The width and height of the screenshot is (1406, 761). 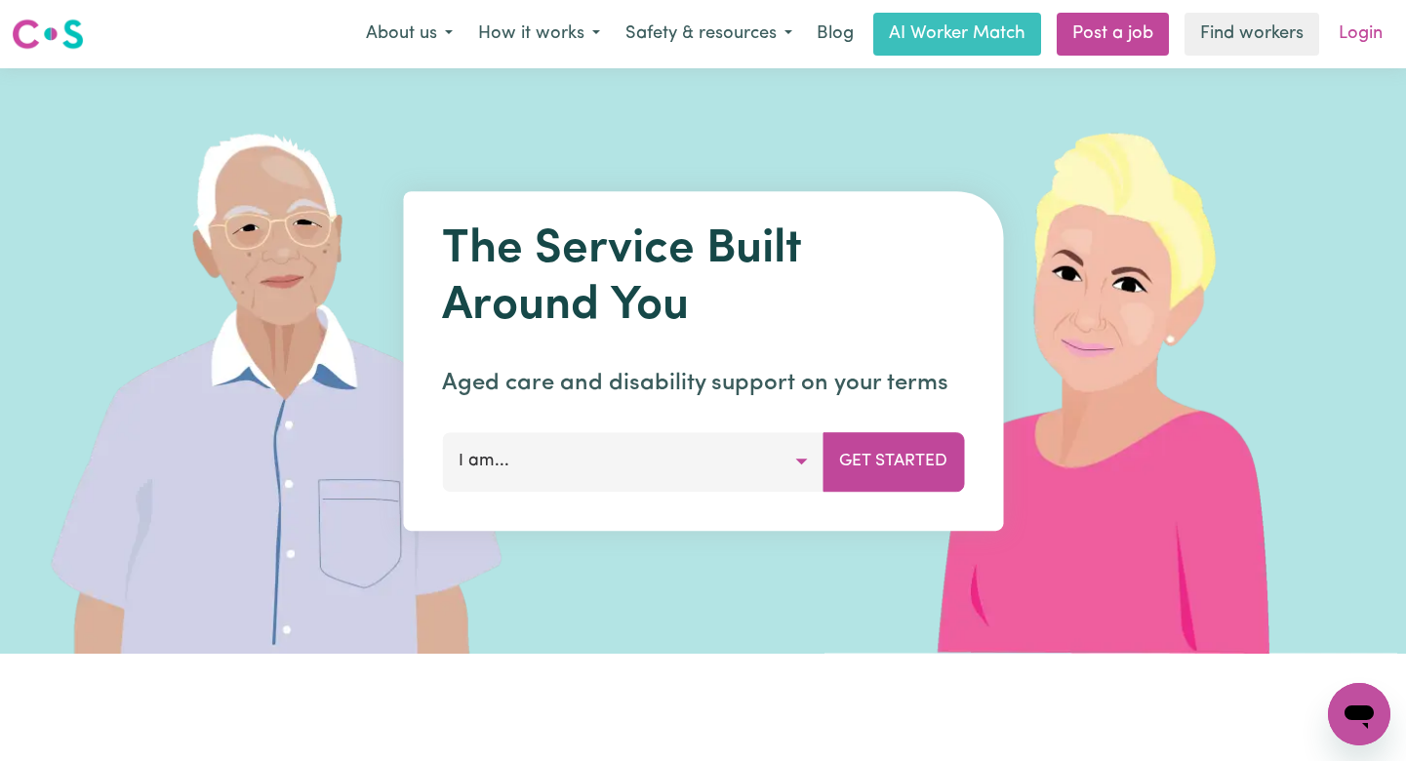 What do you see at coordinates (48, 34) in the screenshot?
I see `img: Careseekers logo` at bounding box center [48, 34].